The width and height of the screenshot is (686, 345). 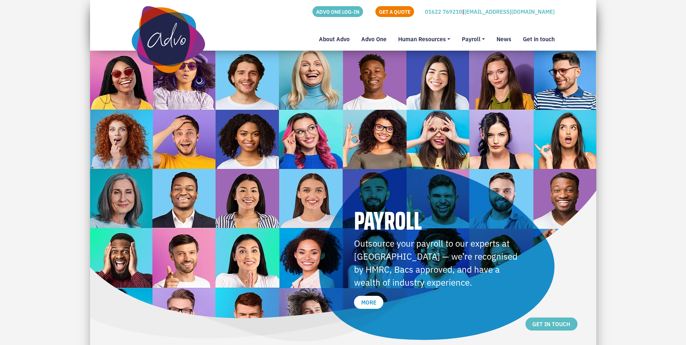 I want to click on a: Advo One, so click(x=374, y=41).